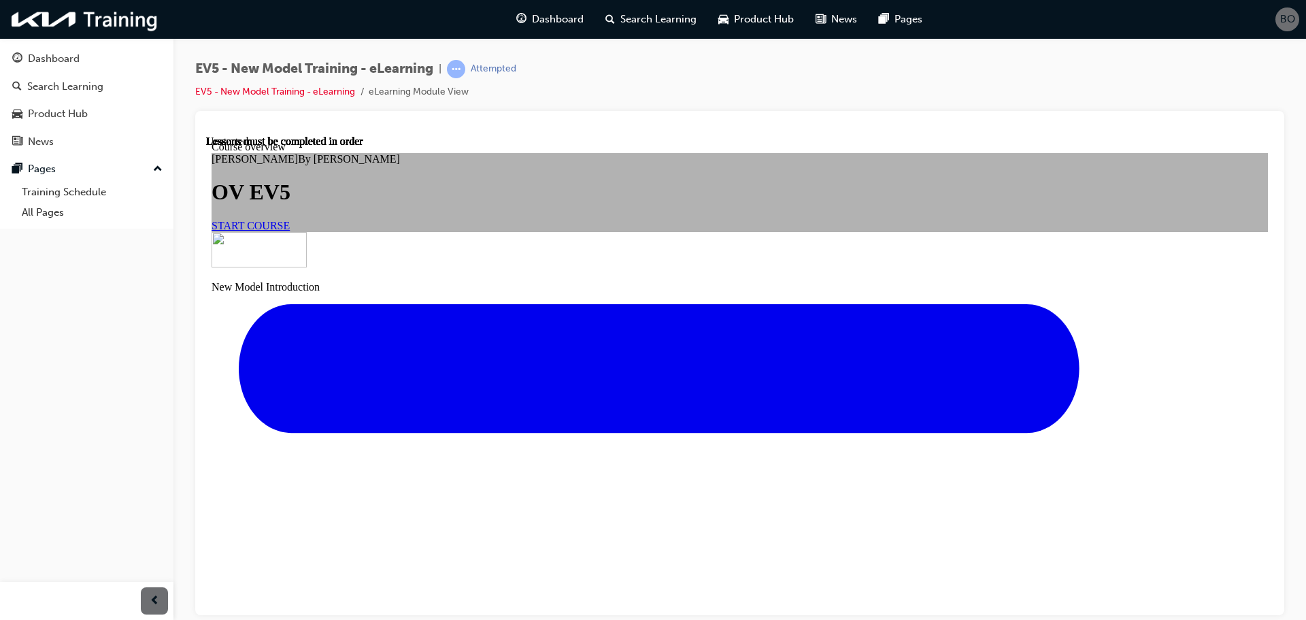 Image resolution: width=1306 pixels, height=620 pixels. What do you see at coordinates (1287, 19) in the screenshot?
I see `button: BO` at bounding box center [1287, 19].